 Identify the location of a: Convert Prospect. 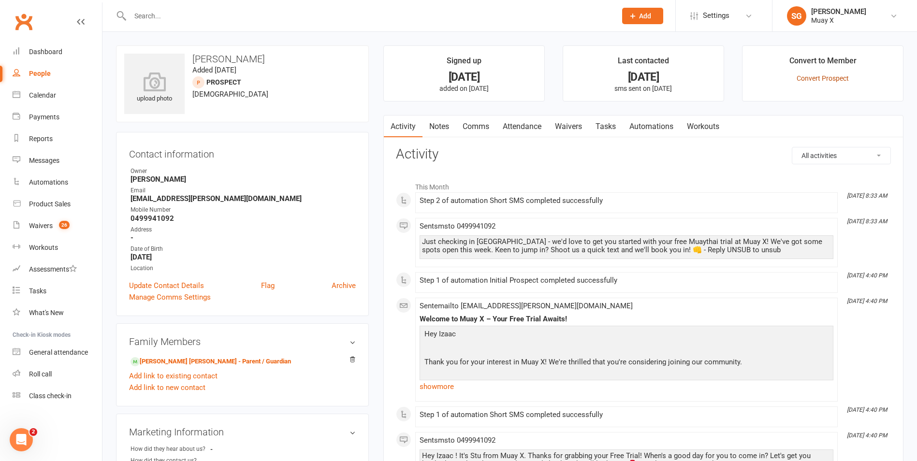
(823, 78).